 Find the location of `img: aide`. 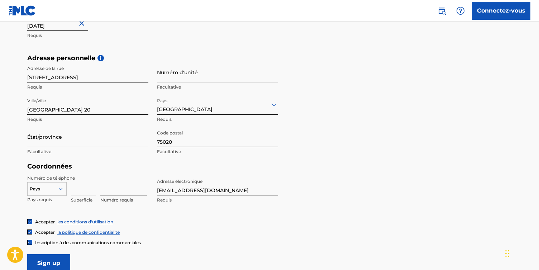

img: aide is located at coordinates (460, 11).